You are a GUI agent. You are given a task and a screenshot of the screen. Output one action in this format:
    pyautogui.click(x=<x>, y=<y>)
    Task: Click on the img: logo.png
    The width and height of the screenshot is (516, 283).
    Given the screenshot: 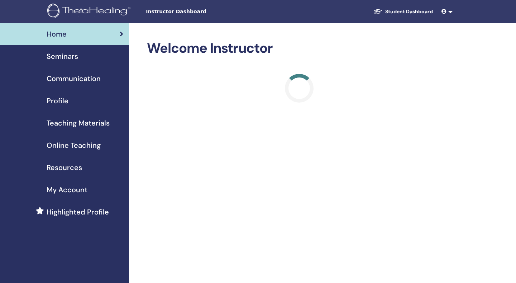 What is the action you would take?
    pyautogui.click(x=90, y=11)
    